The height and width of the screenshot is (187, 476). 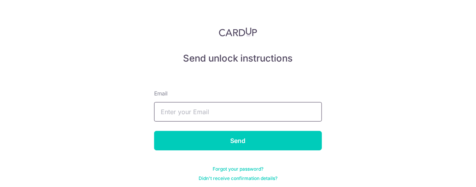 I want to click on input: Send, so click(x=238, y=141).